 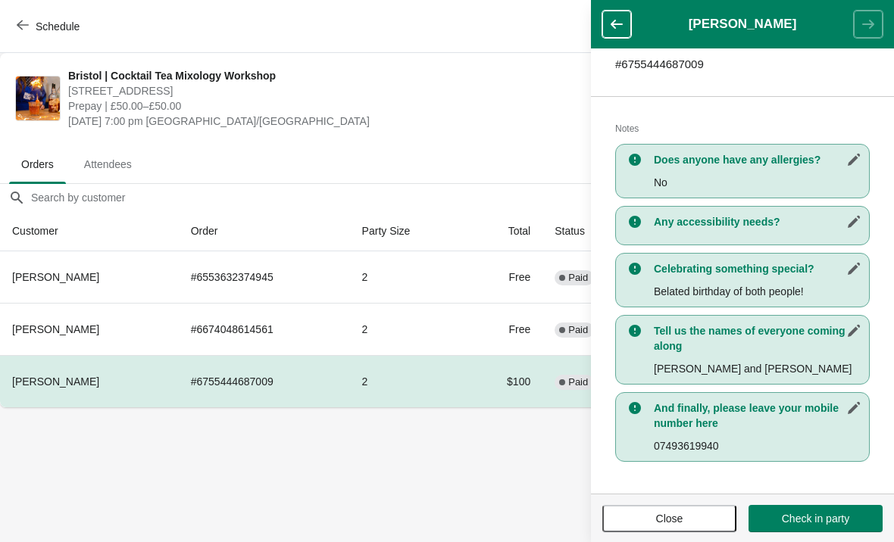 What do you see at coordinates (742, 129) in the screenshot?
I see `h2: Notes` at bounding box center [742, 129].